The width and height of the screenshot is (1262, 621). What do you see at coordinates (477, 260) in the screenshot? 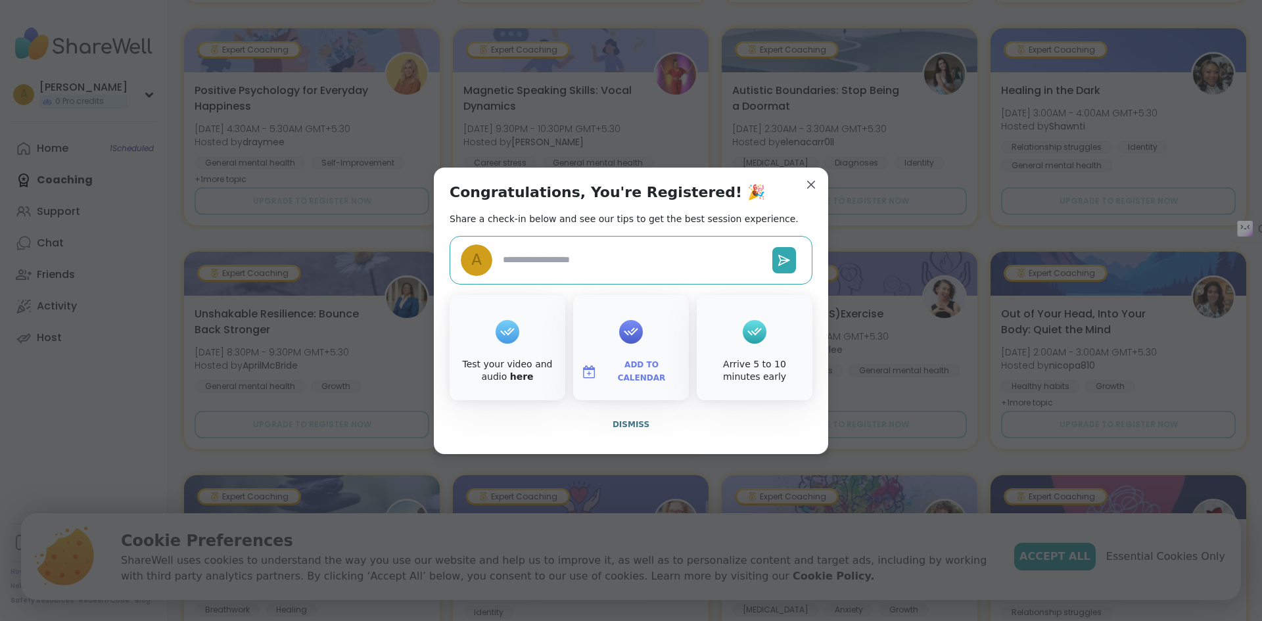
I see `span: A` at bounding box center [477, 260].